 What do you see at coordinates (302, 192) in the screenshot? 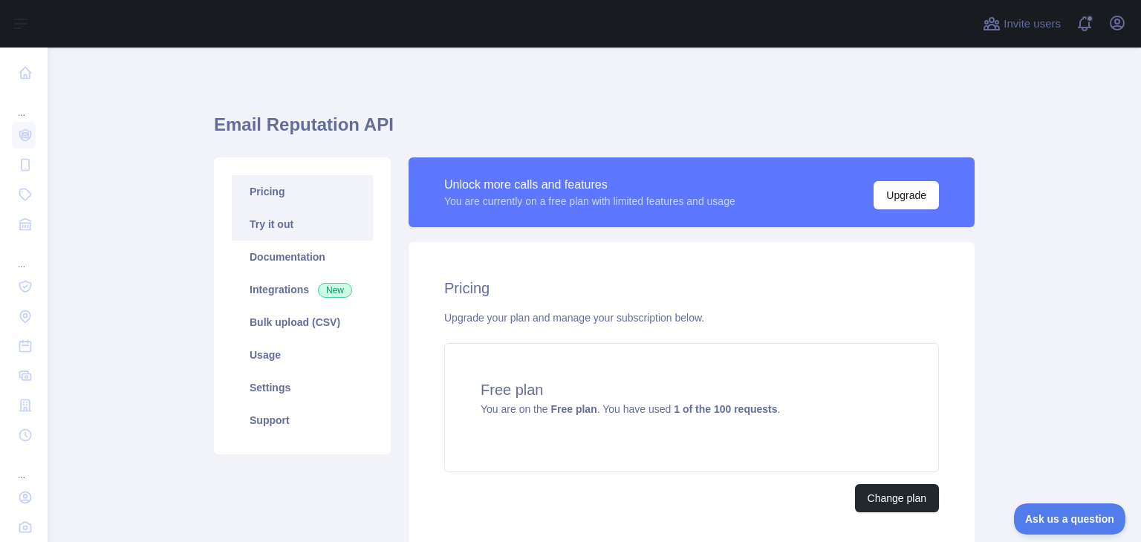
I see `a: Pricing` at bounding box center [302, 192].